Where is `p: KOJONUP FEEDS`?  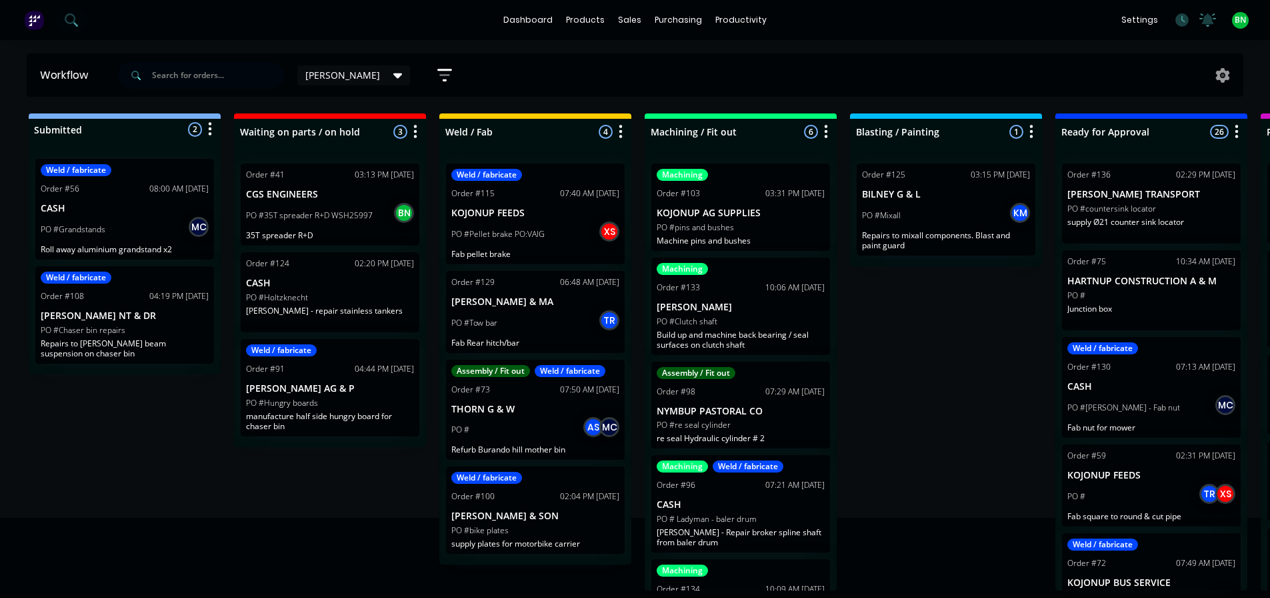 p: KOJONUP FEEDS is located at coordinates (535, 213).